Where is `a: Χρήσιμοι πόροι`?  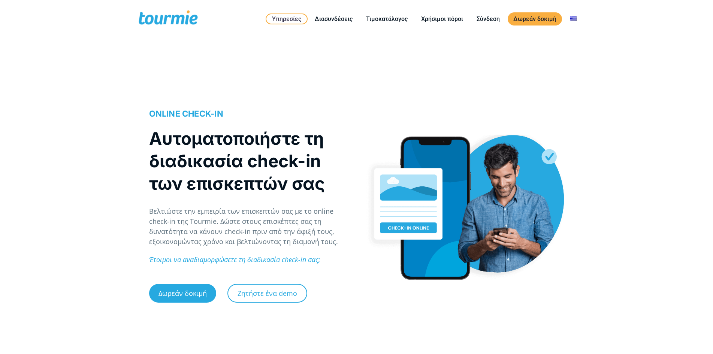
a: Χρήσιμοι πόροι is located at coordinates (442, 19).